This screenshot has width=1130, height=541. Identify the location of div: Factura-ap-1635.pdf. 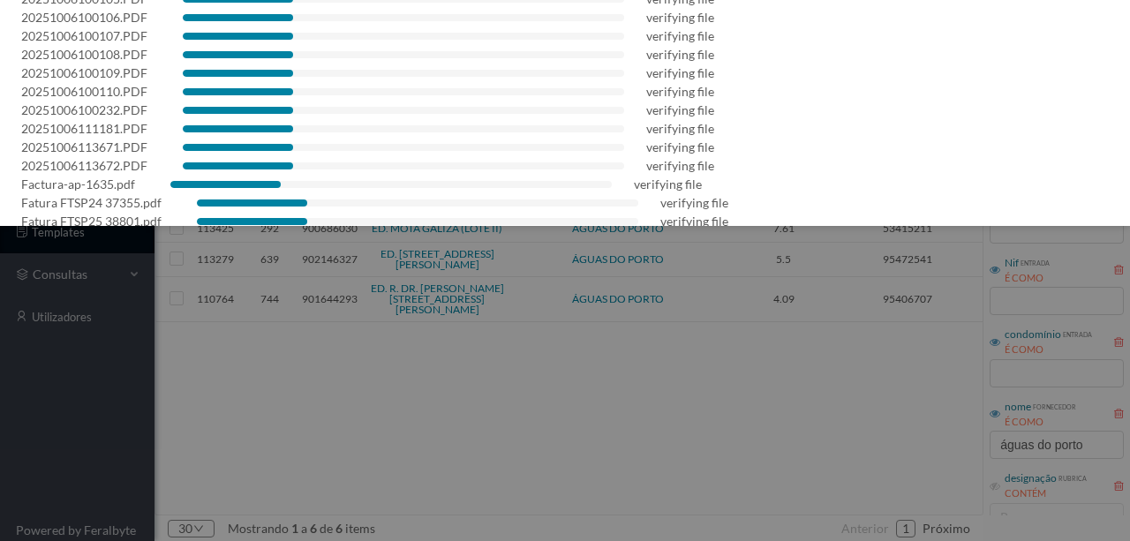
(78, 184).